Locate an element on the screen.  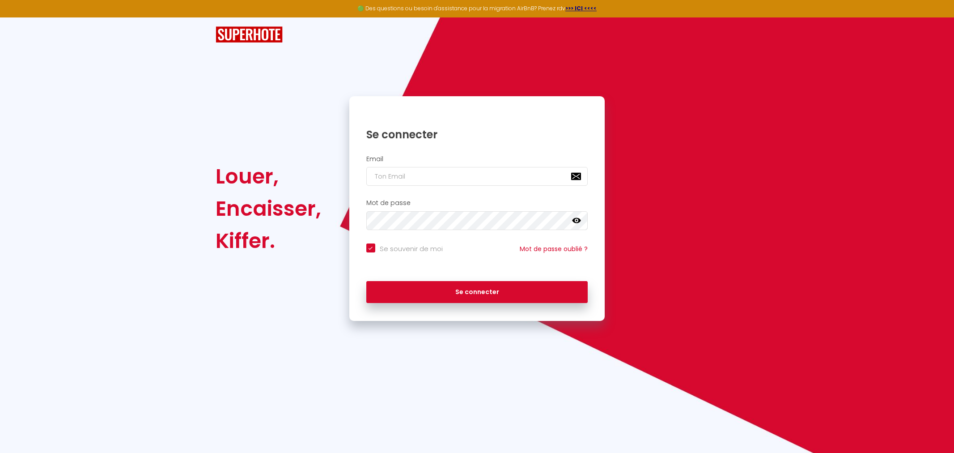
div: Encaisser, is located at coordinates (268, 208).